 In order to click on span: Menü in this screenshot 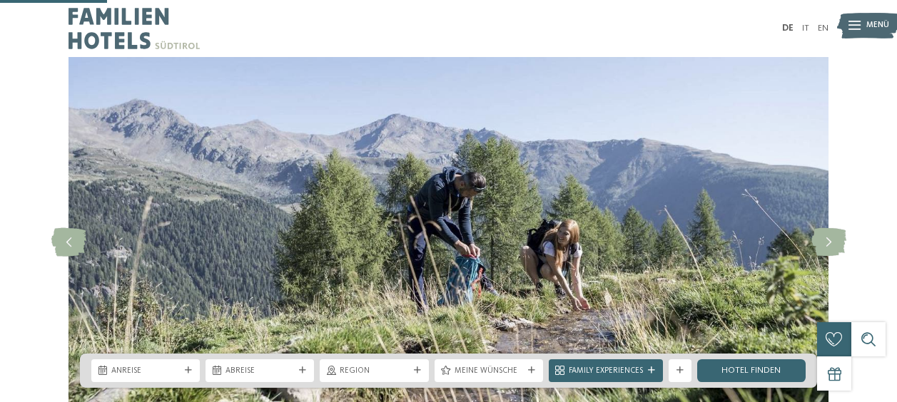, I will do `click(878, 26)`.